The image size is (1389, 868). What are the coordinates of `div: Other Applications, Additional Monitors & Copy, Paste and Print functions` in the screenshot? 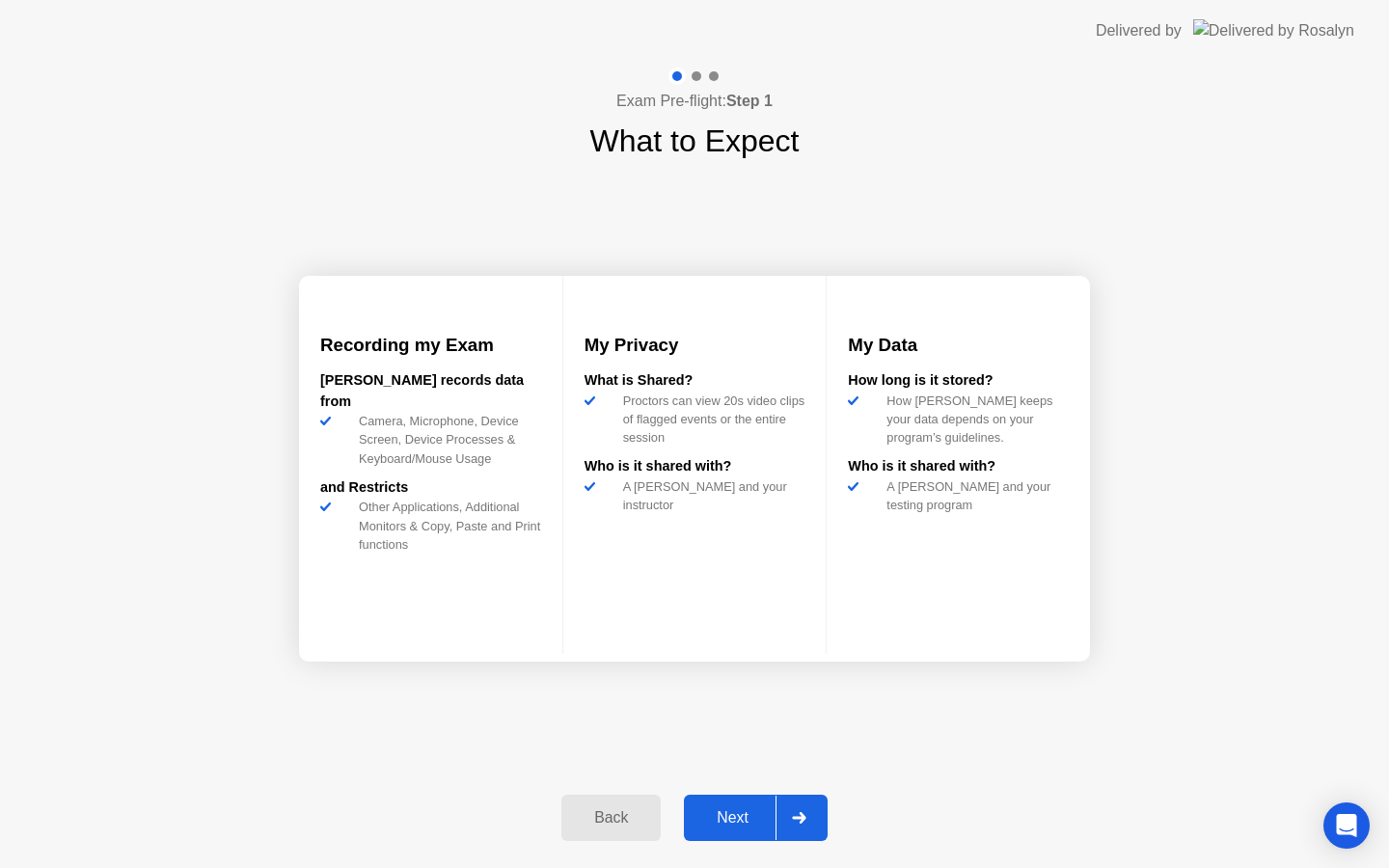 It's located at (446, 526).